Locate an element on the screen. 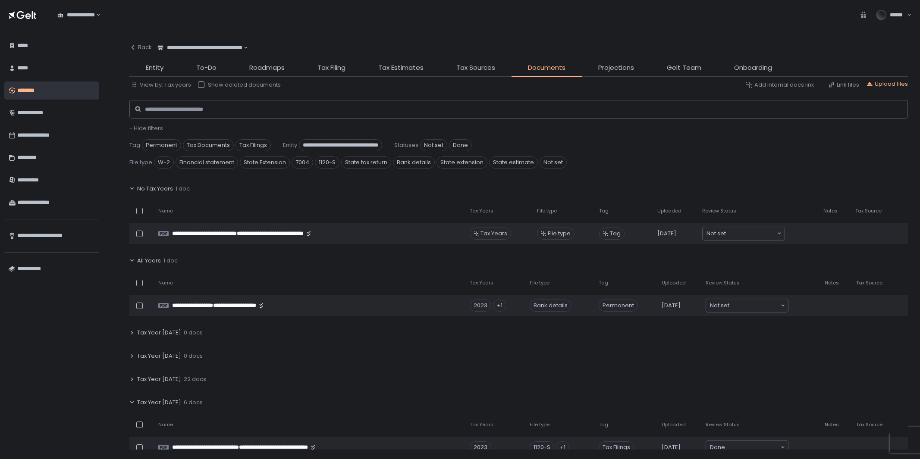 Image resolution: width=920 pixels, height=459 pixels. span: State extension is located at coordinates (462, 163).